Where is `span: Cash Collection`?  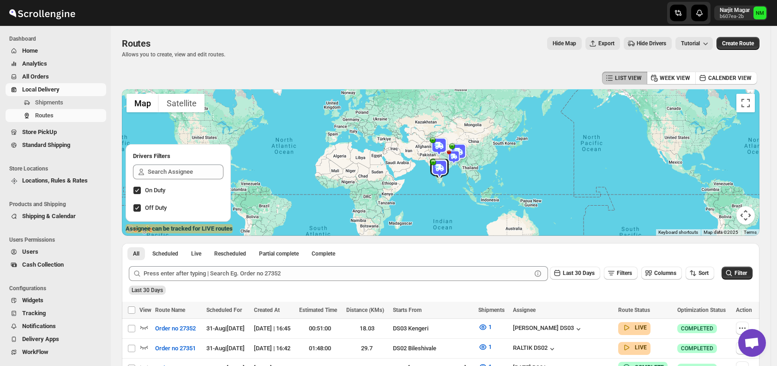
span: Cash Collection is located at coordinates (43, 264).